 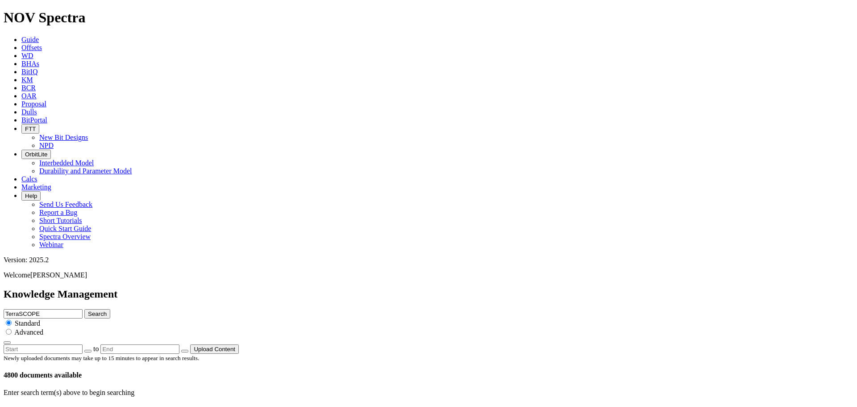 What do you see at coordinates (34, 120) in the screenshot?
I see `a: BitPortal` at bounding box center [34, 120].